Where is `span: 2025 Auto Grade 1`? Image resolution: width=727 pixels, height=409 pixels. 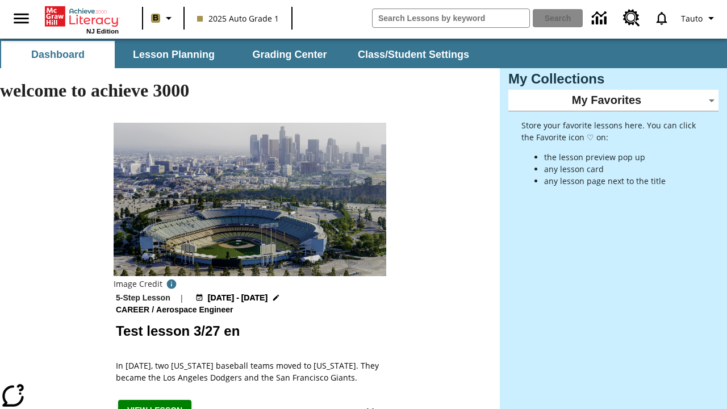
span: 2025 Auto Grade 1 is located at coordinates (238, 18).